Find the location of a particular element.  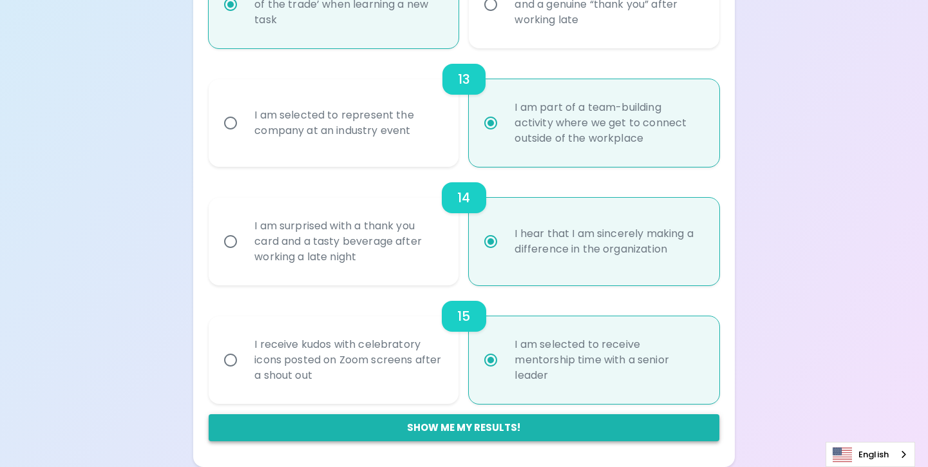

div: I am surprised with a thank you card and a tasty beverage after working a late night is located at coordinates (348, 241).